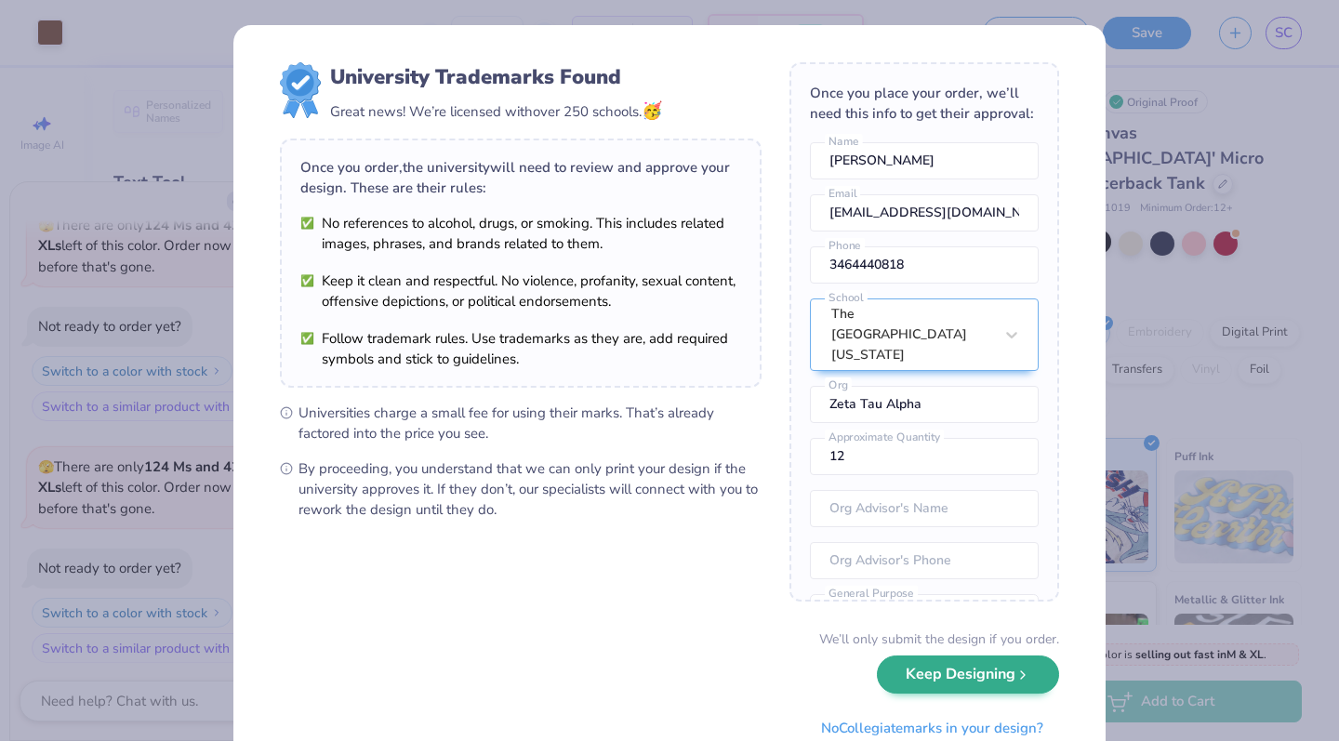 The width and height of the screenshot is (1339, 741). Describe the element at coordinates (924, 561) in the screenshot. I see `input: Org Advisor's Phone` at that location.